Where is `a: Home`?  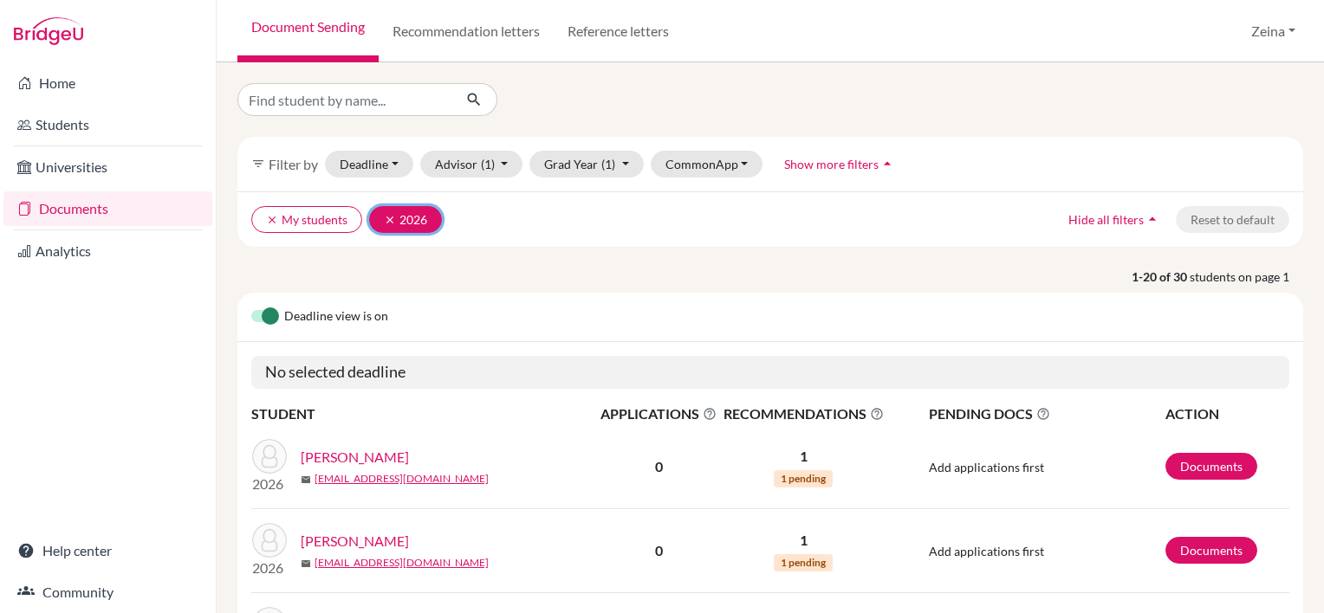 a: Home is located at coordinates (107, 83).